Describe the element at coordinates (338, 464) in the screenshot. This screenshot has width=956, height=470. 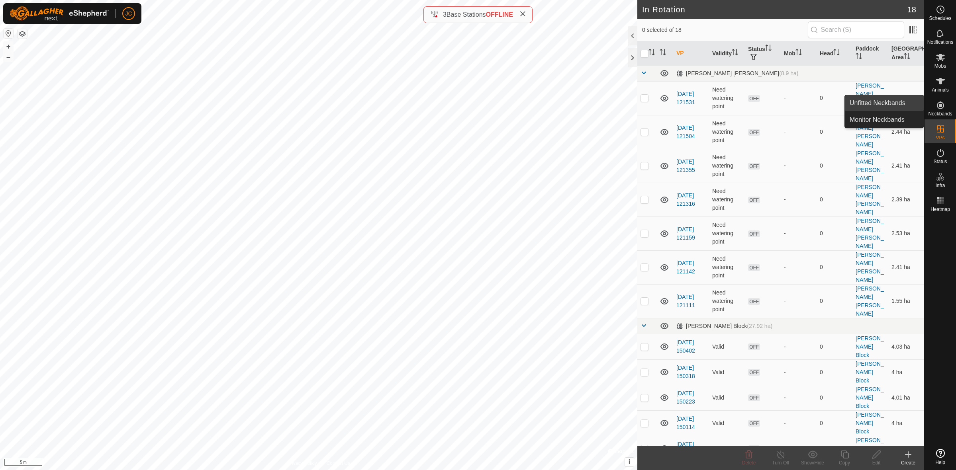
I see `a: Contact Us` at that location.